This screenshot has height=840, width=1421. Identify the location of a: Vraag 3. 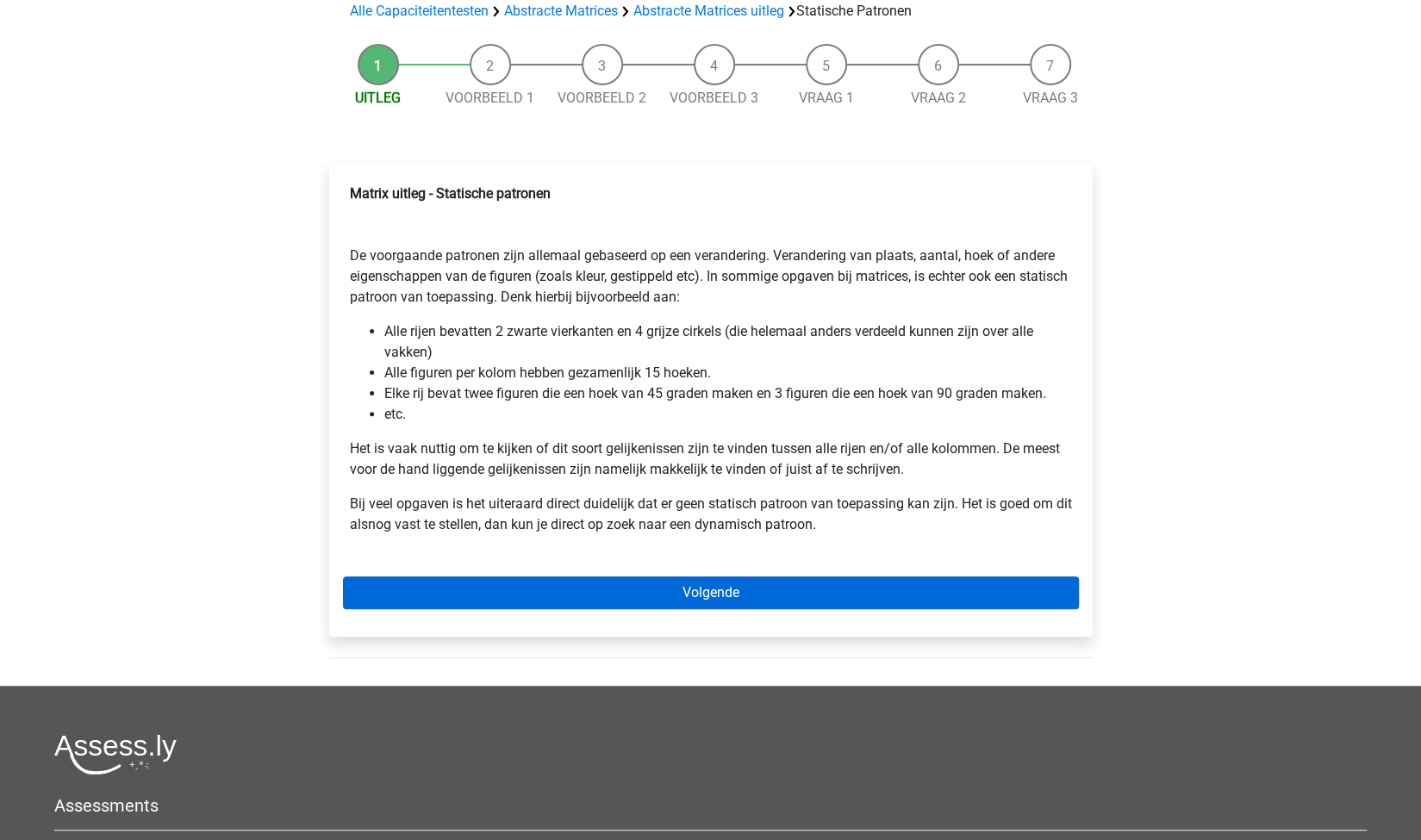
(1050, 98).